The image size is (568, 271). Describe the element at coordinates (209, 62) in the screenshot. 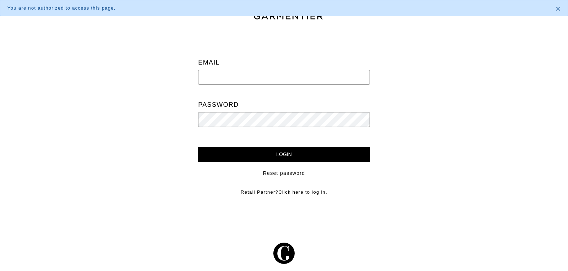

I see `label: Email` at that location.